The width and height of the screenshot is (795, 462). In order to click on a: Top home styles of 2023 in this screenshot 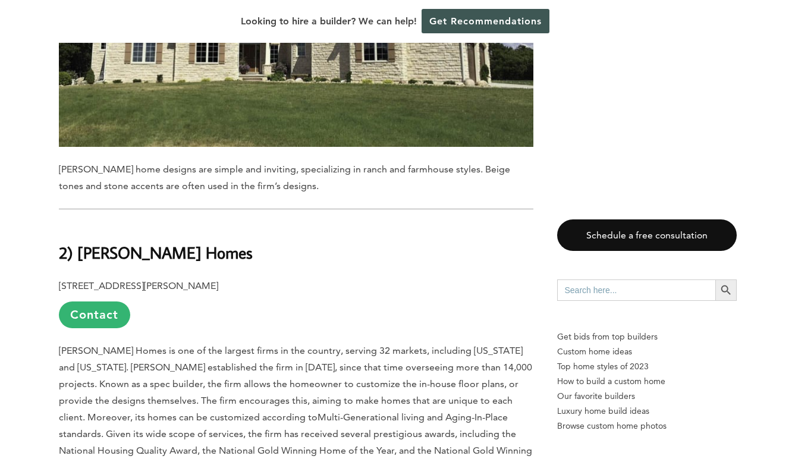, I will do `click(647, 366)`.